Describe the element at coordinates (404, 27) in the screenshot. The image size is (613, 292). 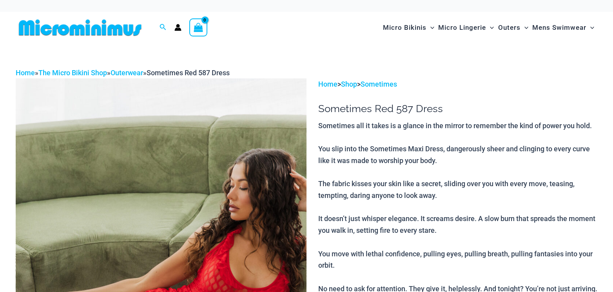
I see `span: Micro Bikinis` at that location.